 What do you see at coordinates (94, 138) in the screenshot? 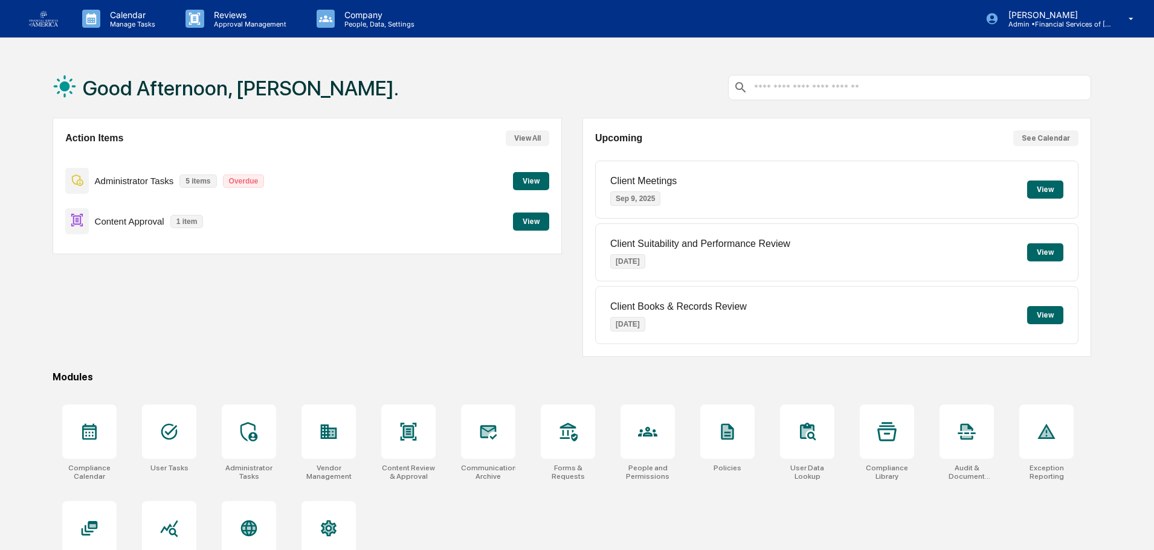
I see `h2: Action Items` at bounding box center [94, 138].